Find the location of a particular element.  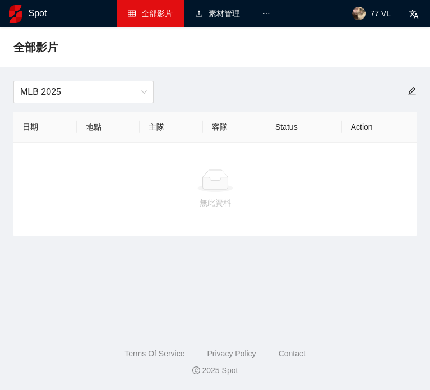

th: Status is located at coordinates (304, 127).